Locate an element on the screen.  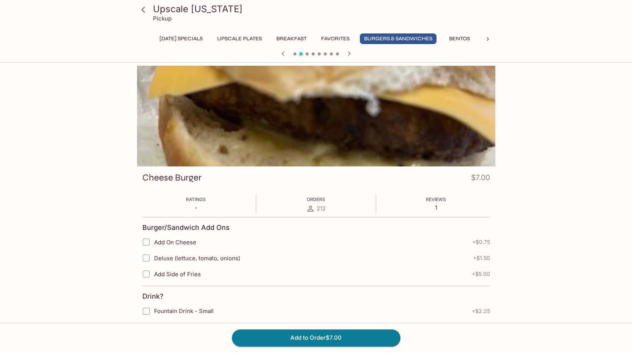
button: Add to Order$7.00 is located at coordinates (316, 338).